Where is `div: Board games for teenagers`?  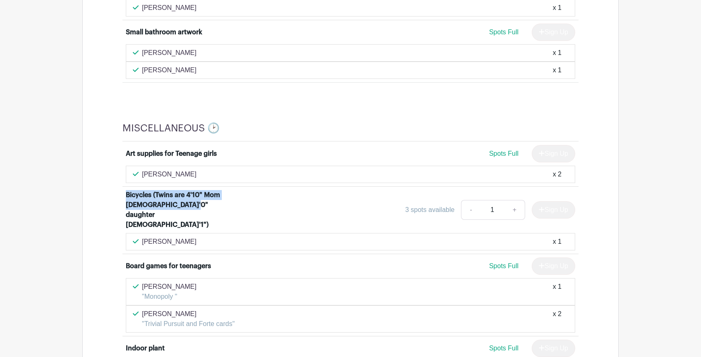 div: Board games for teenagers is located at coordinates (168, 266).